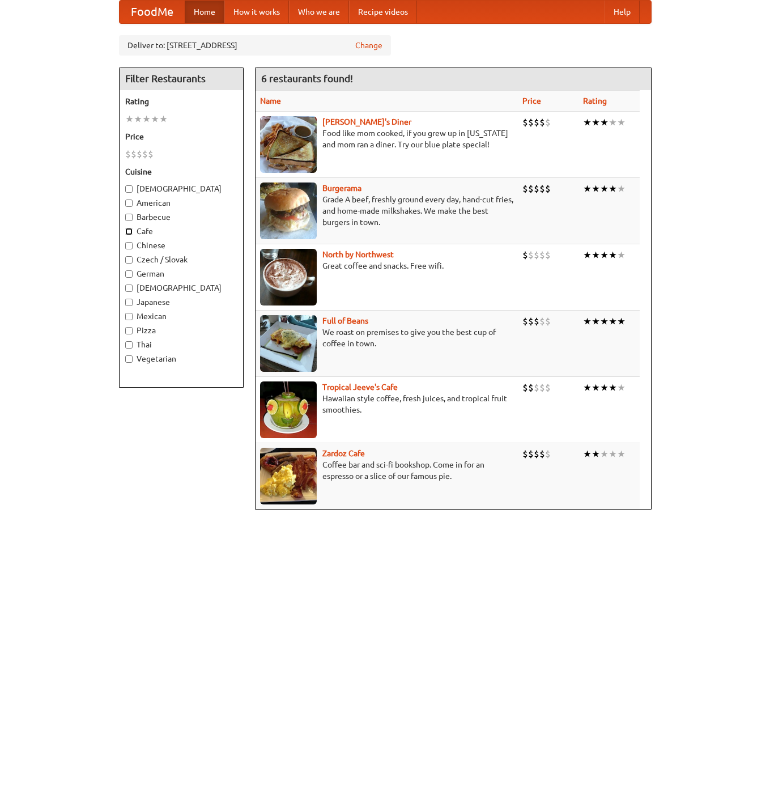 The image size is (770, 802). I want to click on label: Barbecue, so click(181, 217).